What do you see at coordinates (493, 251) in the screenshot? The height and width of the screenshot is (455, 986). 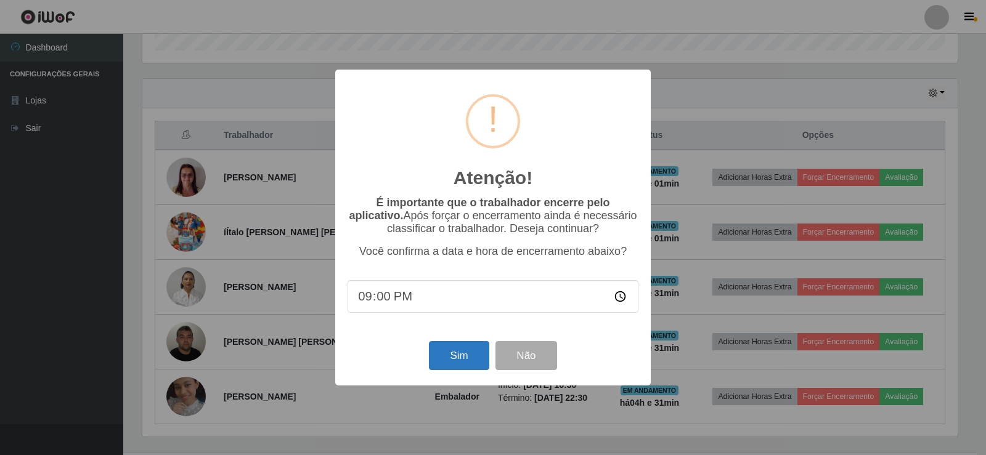 I see `p: Você confirma a data e hora de encerramento abaixo?` at bounding box center [493, 251].